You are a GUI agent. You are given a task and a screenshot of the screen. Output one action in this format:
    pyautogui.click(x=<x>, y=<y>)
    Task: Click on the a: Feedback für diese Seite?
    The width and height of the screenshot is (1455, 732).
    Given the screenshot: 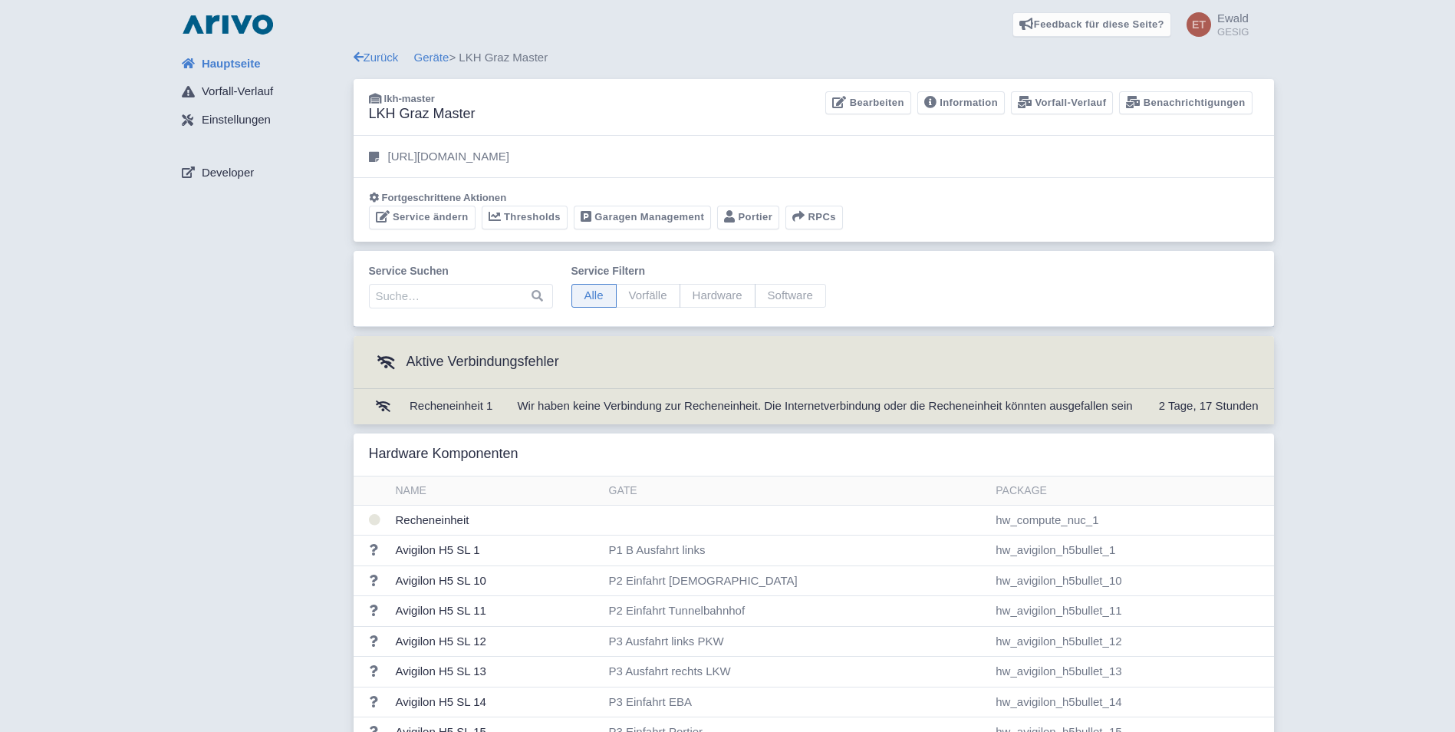 What is the action you would take?
    pyautogui.click(x=1092, y=25)
    